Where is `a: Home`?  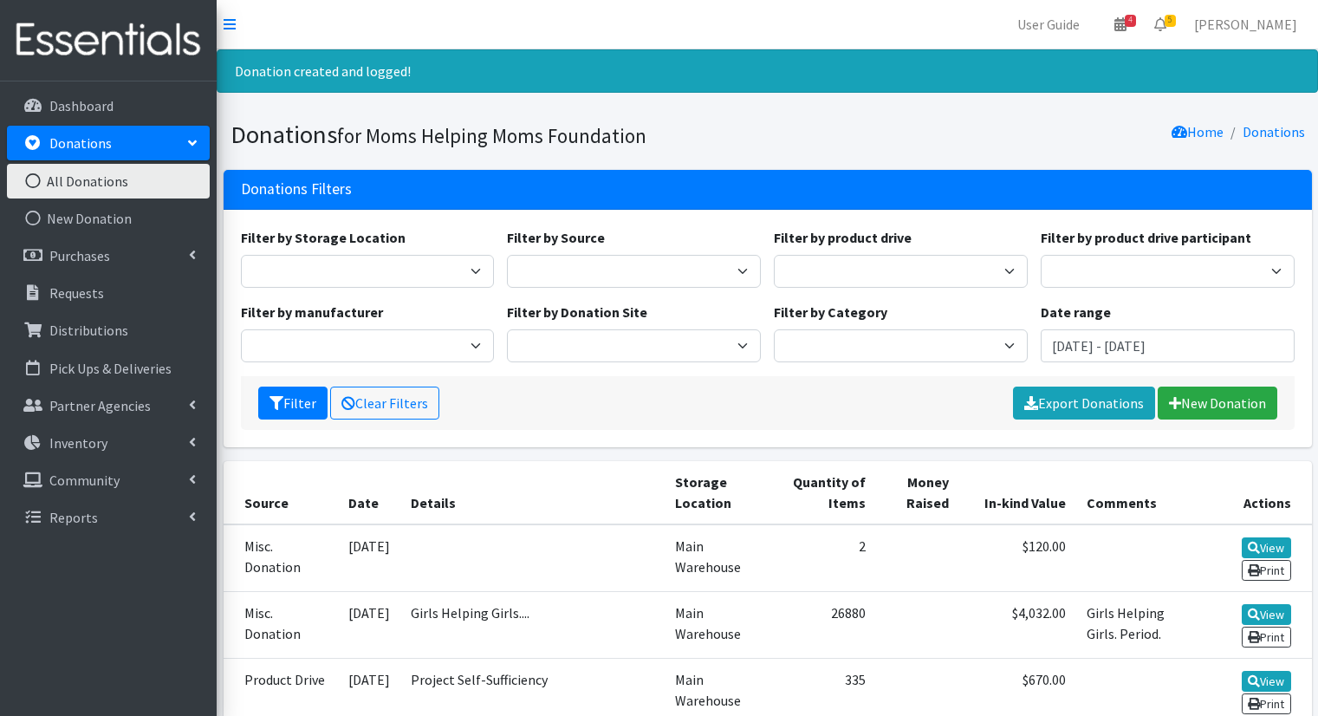 a: Home is located at coordinates (1198, 132).